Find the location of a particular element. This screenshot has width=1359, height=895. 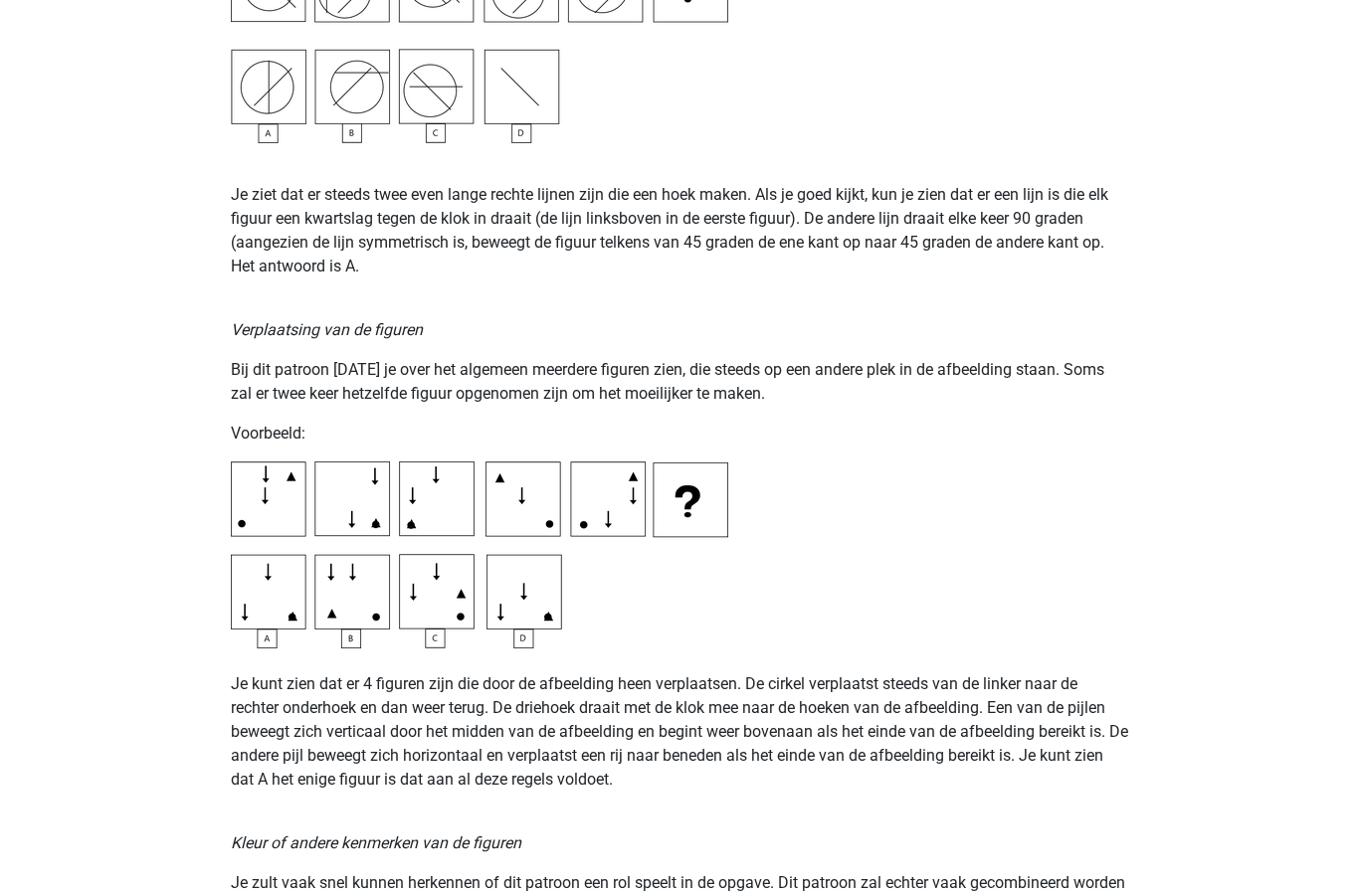

i: Verplaatsing van de figuren is located at coordinates (326, 329).